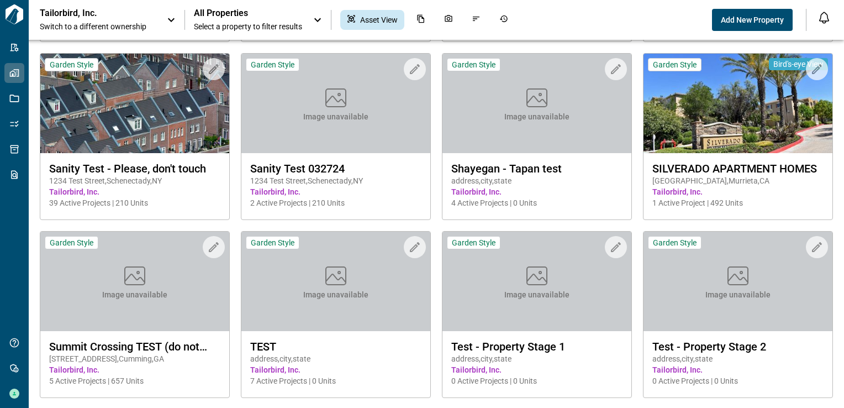 The height and width of the screenshot is (408, 844). Describe the element at coordinates (504, 20) in the screenshot. I see `div: Job History` at that location.